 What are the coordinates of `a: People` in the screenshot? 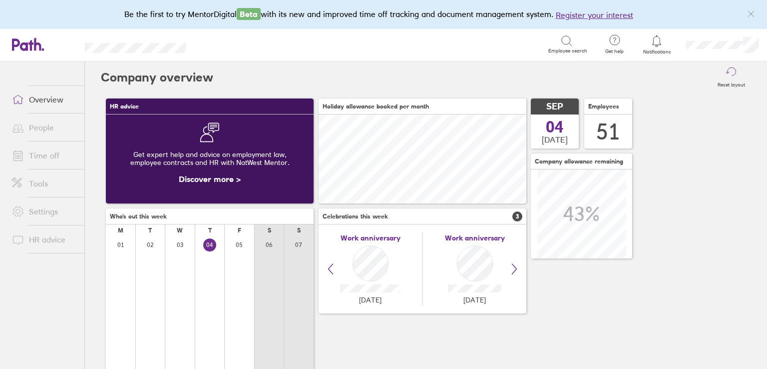 It's located at (44, 127).